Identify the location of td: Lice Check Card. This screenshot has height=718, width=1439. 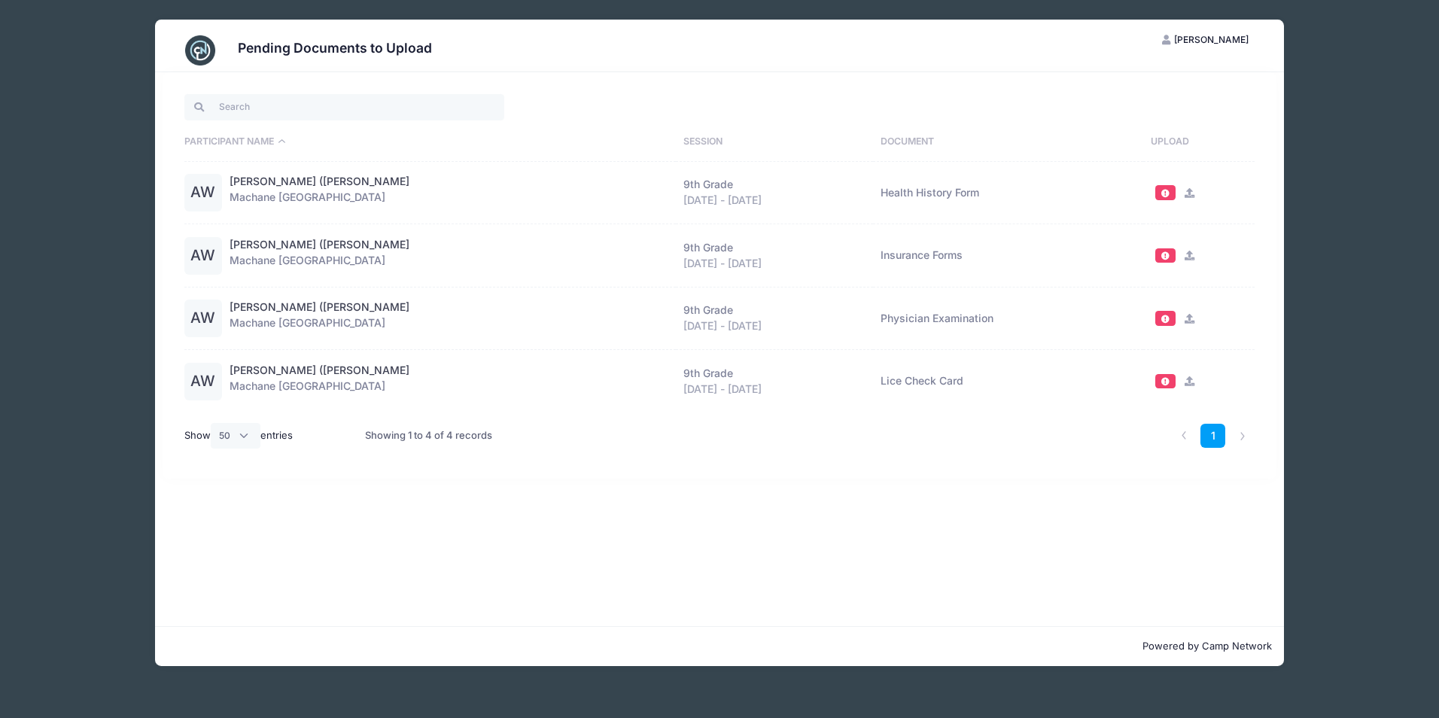
(1008, 381).